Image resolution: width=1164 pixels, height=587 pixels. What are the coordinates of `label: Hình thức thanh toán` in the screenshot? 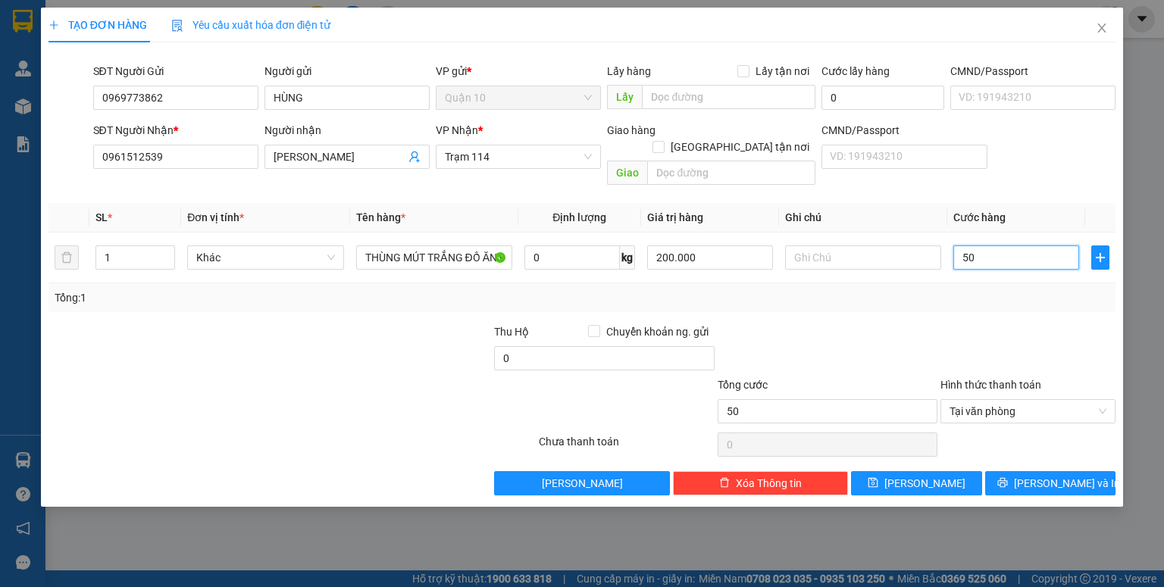 It's located at (991, 385).